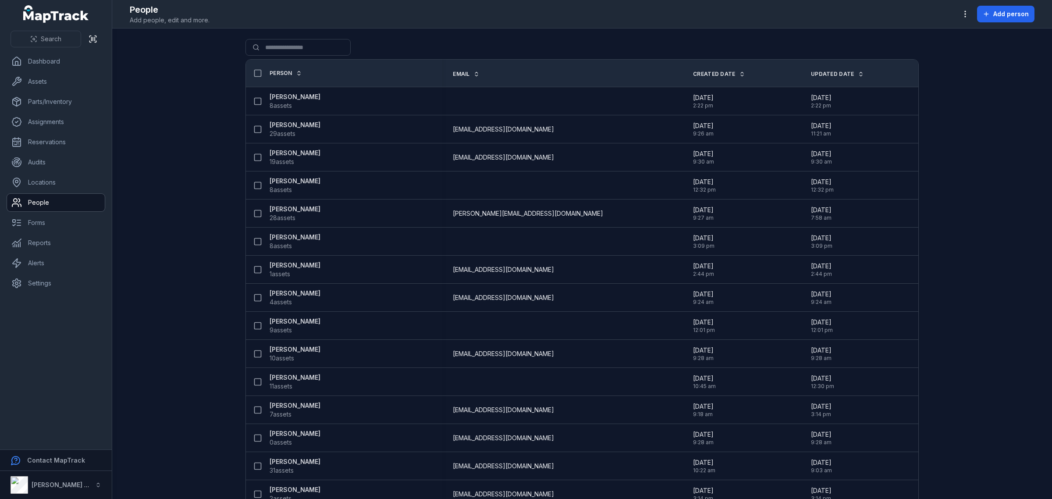 This screenshot has width=1052, height=499. Describe the element at coordinates (281, 414) in the screenshot. I see `span: 7 assets` at that location.